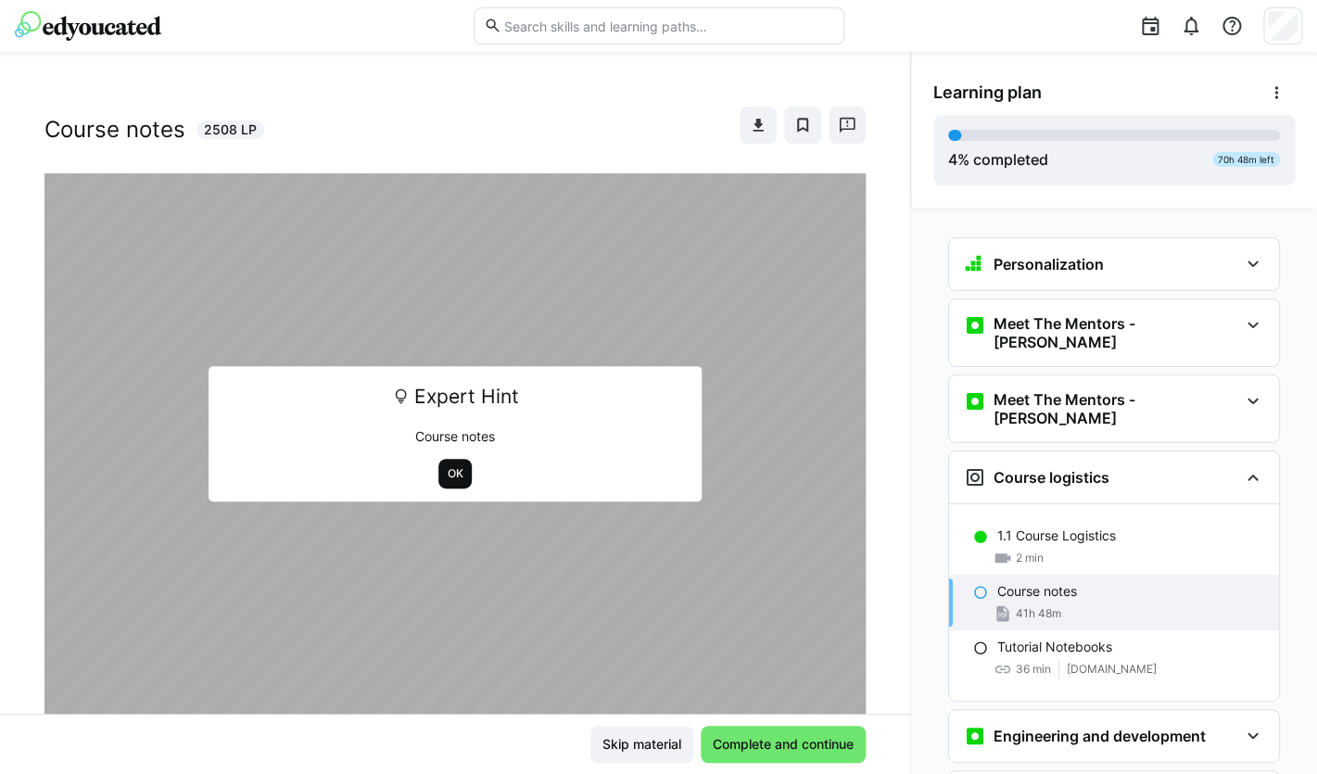 The width and height of the screenshot is (1317, 774). What do you see at coordinates (641, 744) in the screenshot?
I see `button: Skip material` at bounding box center [641, 744].